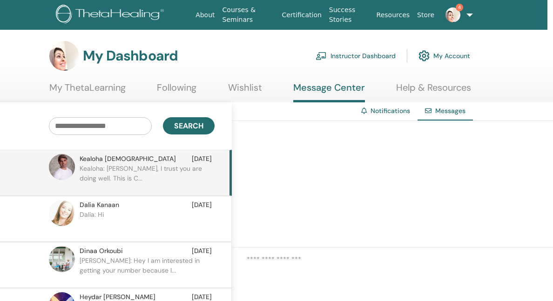  What do you see at coordinates (188, 126) in the screenshot?
I see `span: Search` at bounding box center [188, 126].